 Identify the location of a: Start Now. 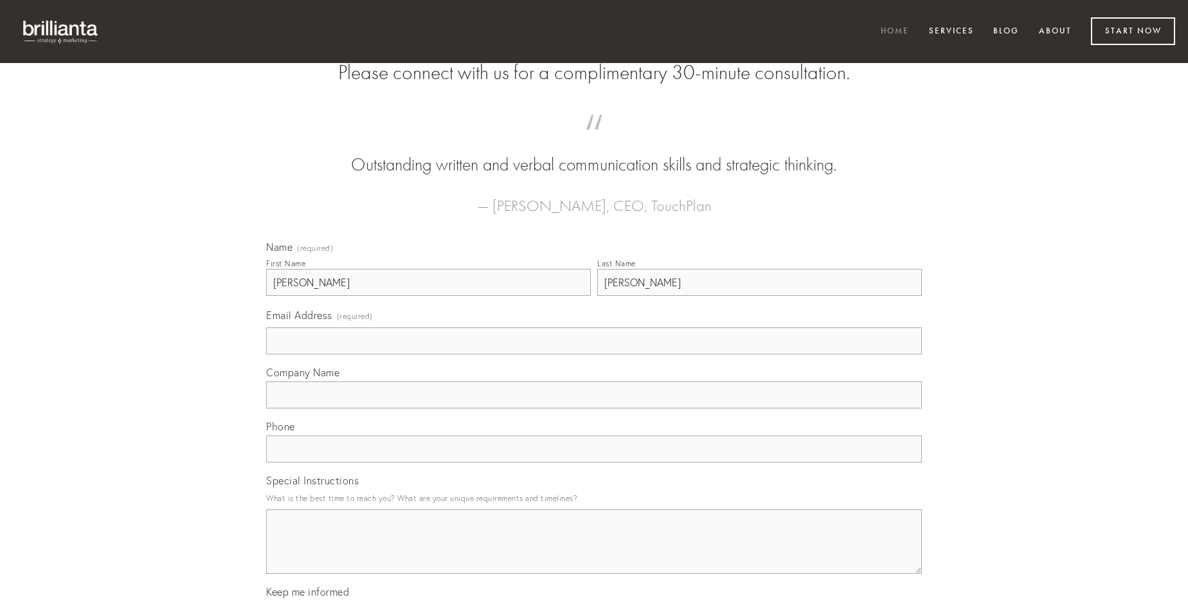
(1133, 31).